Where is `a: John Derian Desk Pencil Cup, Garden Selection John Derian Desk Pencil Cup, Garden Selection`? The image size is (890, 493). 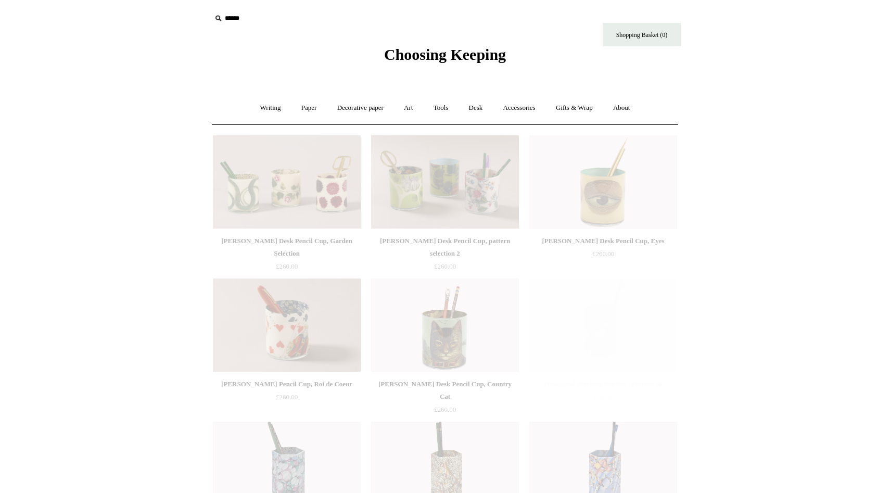 a: John Derian Desk Pencil Cup, Garden Selection John Derian Desk Pencil Cup, Garden Selection is located at coordinates (287, 182).